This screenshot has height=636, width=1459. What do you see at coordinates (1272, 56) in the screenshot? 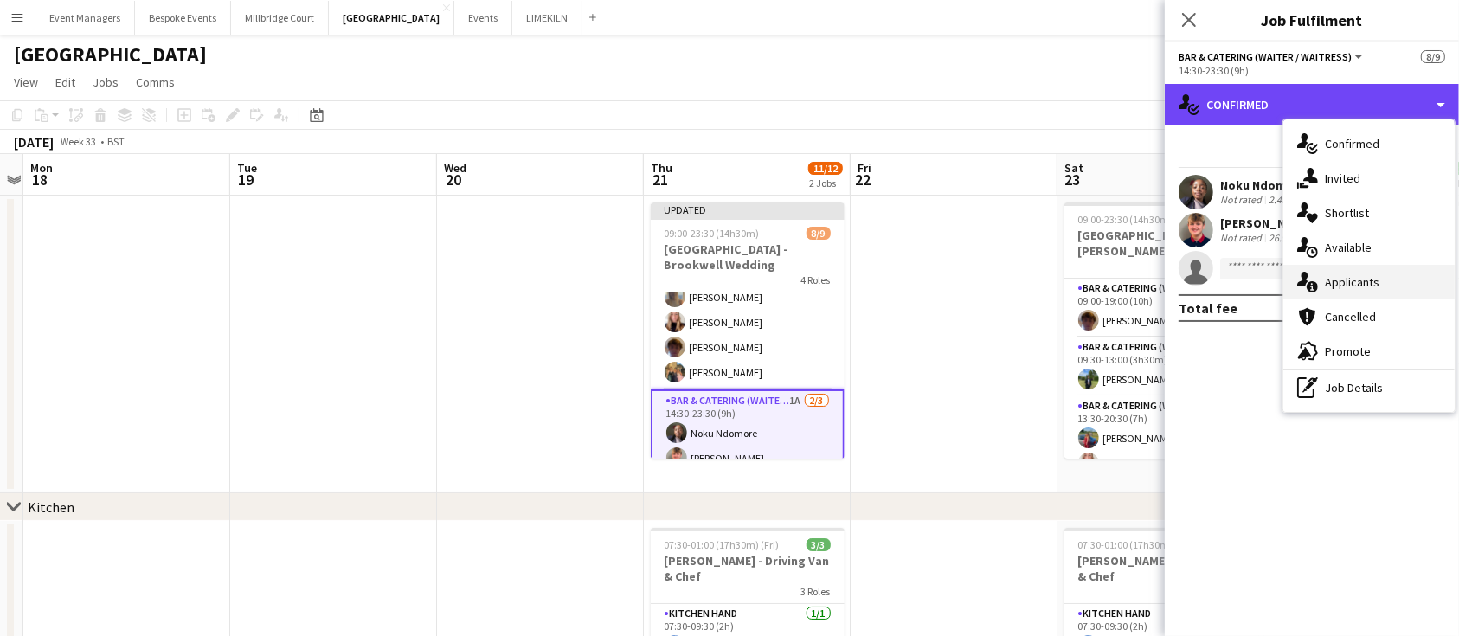
I see `button: Bar & Catering (Waiter / waitress)` at bounding box center [1272, 56].